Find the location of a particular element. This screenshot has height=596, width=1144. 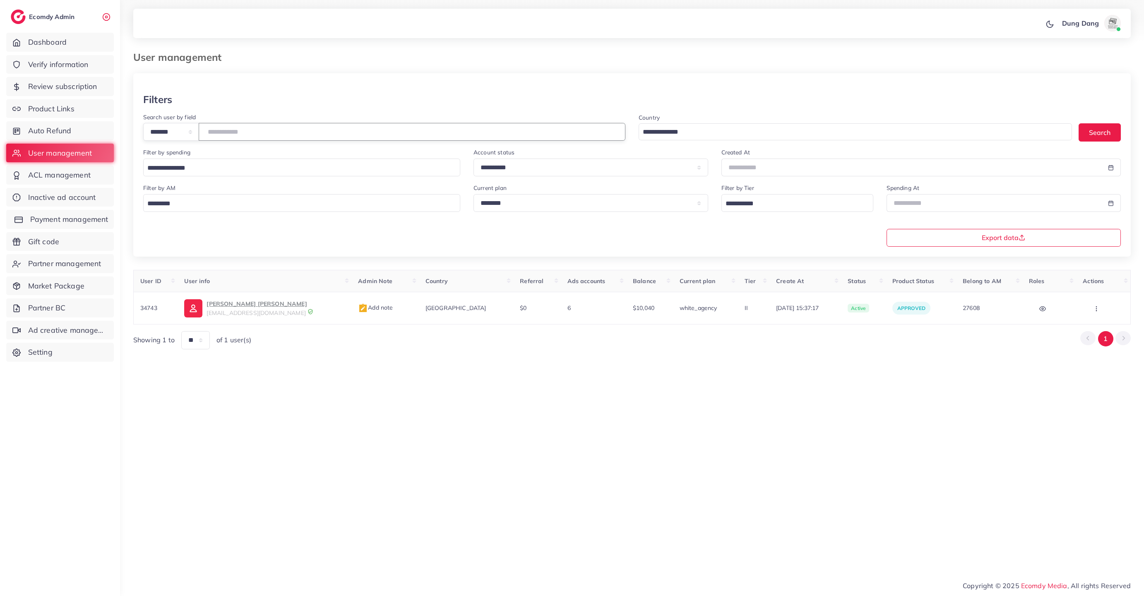

span: Ads accounts is located at coordinates (586, 281).